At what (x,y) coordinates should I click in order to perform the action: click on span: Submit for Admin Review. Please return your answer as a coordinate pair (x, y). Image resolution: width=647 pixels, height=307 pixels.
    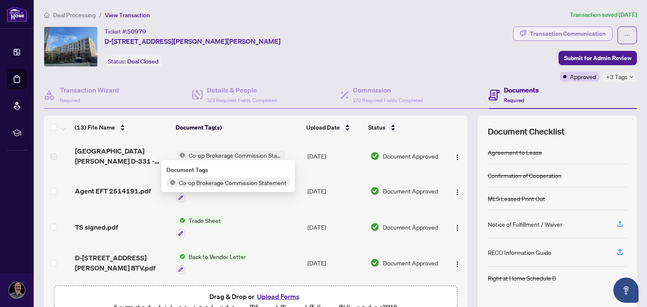
    Looking at the image, I should click on (598, 58).